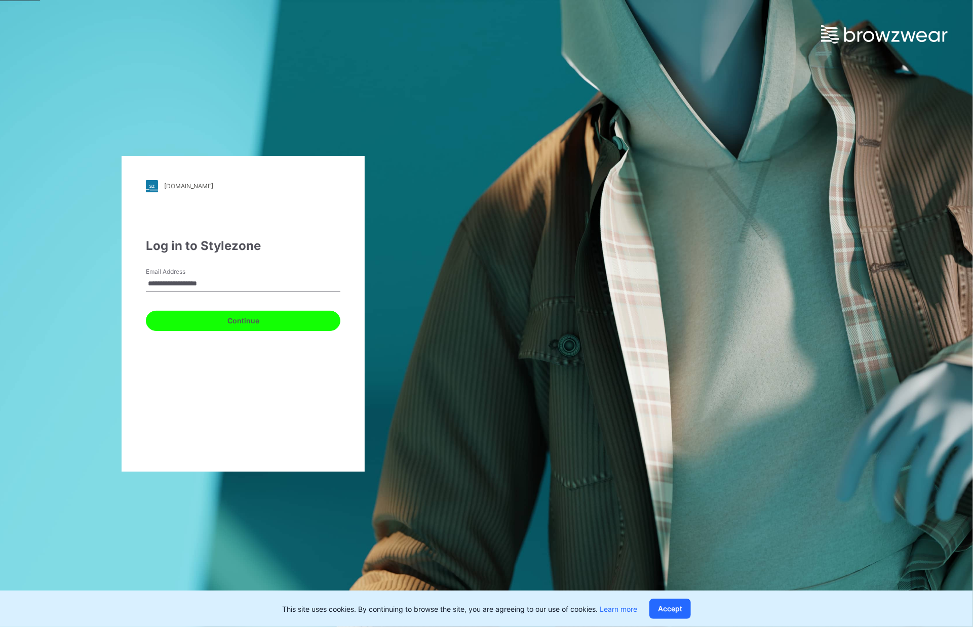 Image resolution: width=973 pixels, height=627 pixels. What do you see at coordinates (243, 321) in the screenshot?
I see `button: Continue` at bounding box center [243, 321].